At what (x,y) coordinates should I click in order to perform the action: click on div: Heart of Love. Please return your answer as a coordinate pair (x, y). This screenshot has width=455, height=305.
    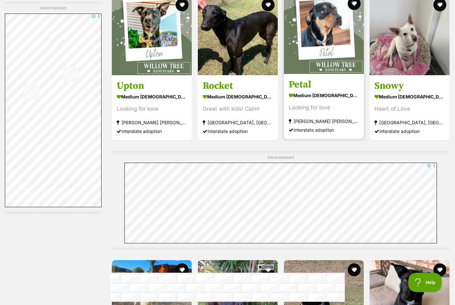
    Looking at the image, I should click on (410, 109).